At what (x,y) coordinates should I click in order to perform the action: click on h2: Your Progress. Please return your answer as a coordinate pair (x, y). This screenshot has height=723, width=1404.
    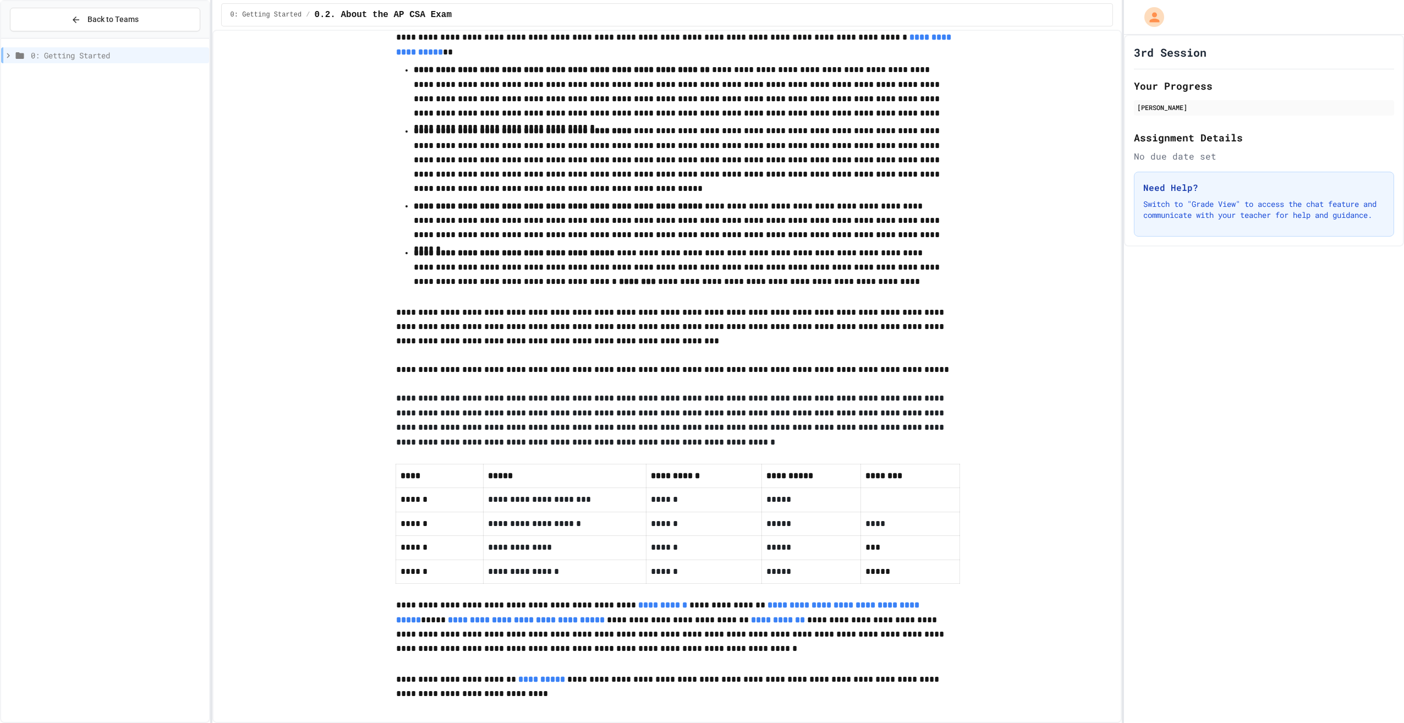
    Looking at the image, I should click on (1264, 86).